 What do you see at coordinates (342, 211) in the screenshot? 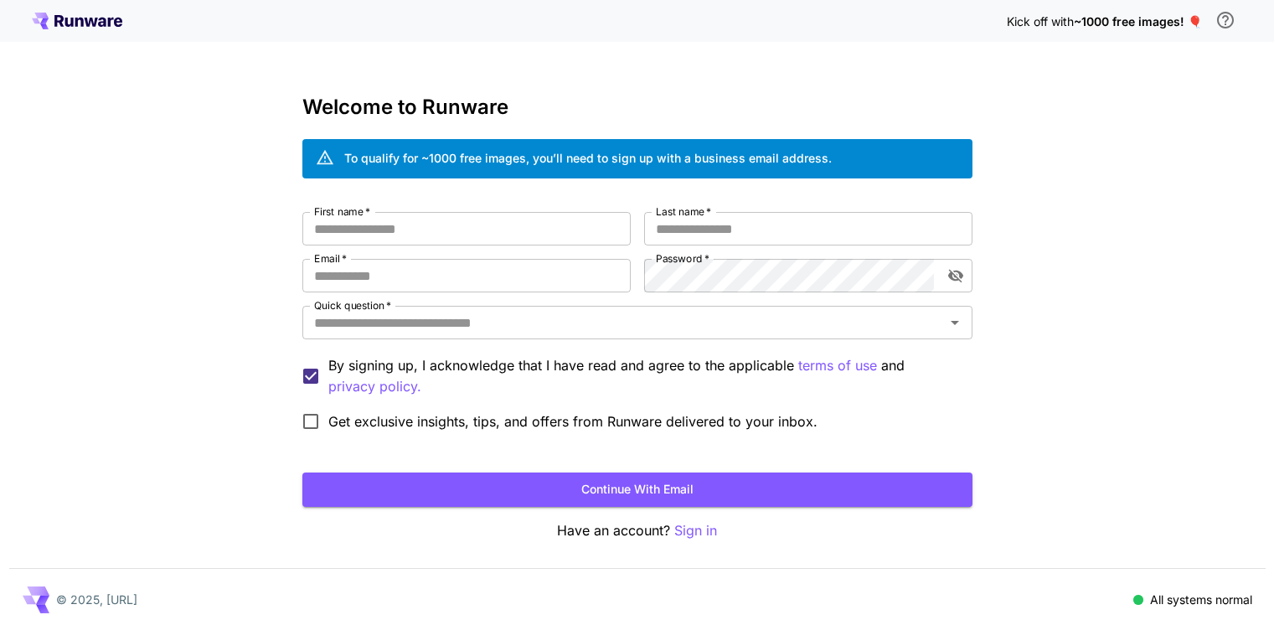
I see `label: First name` at bounding box center [342, 211].